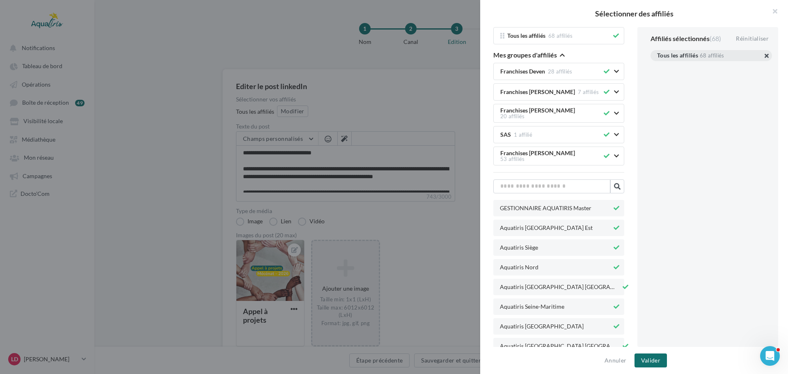 This screenshot has height=374, width=788. What do you see at coordinates (522, 71) in the screenshot?
I see `span: Franchises Deven` at bounding box center [522, 71].